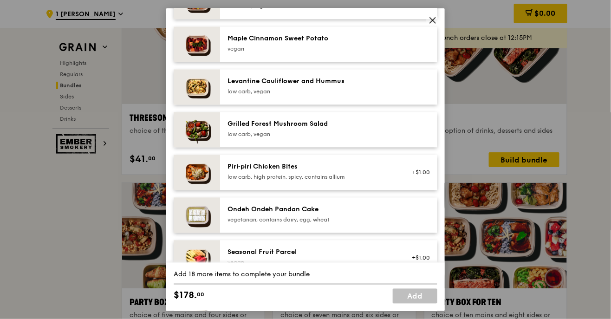 This screenshot has width=611, height=319. Describe the element at coordinates (197, 130) in the screenshot. I see `img: daily_normal_Grilled-Forest-Mushroom-Salad-HORZ.jpg` at that location.